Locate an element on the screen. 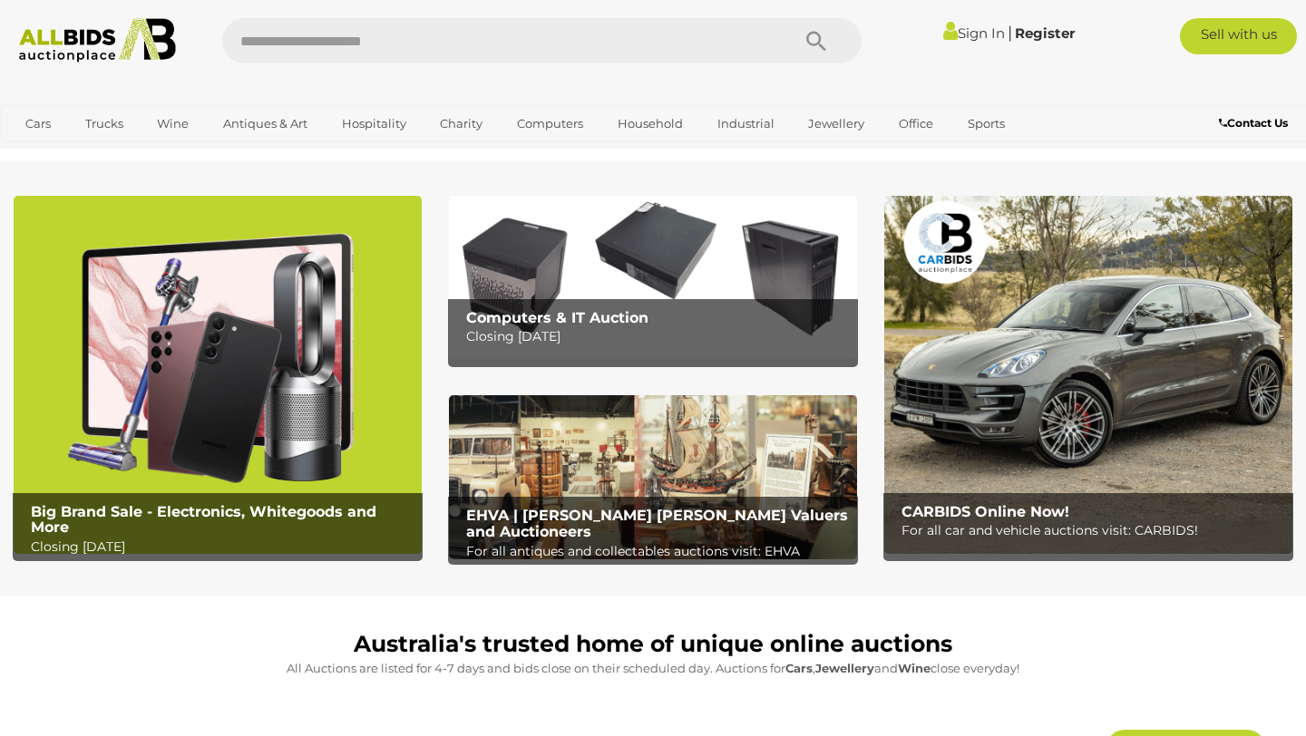  a: Charity is located at coordinates (461, 123).